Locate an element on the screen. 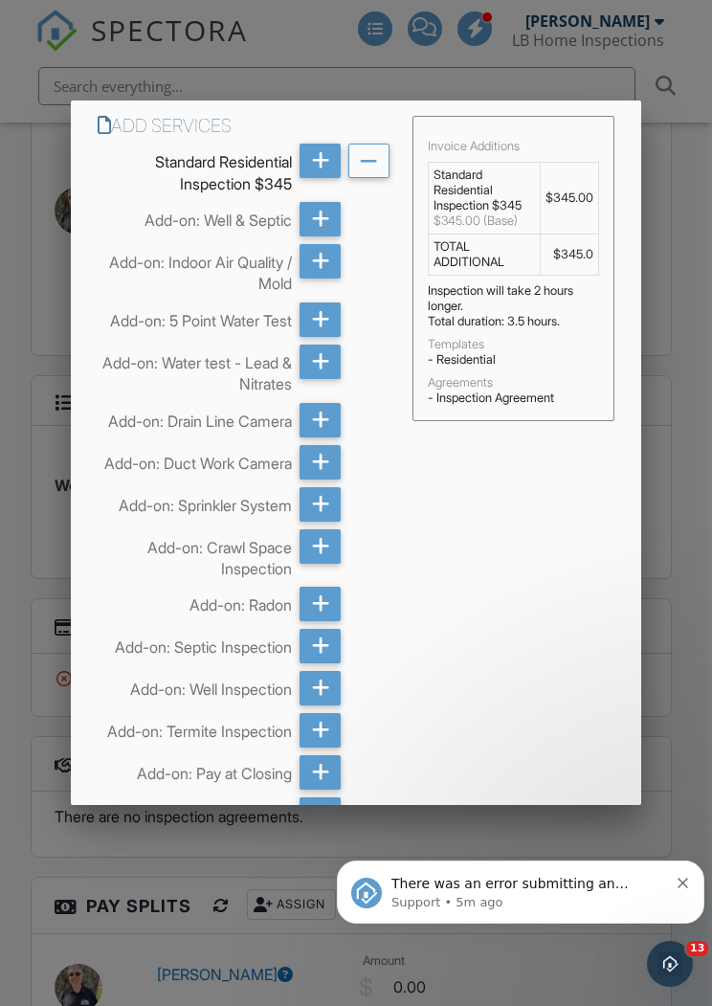 The image size is (712, 1006). div: $345.00 (Base) is located at coordinates (484, 221).